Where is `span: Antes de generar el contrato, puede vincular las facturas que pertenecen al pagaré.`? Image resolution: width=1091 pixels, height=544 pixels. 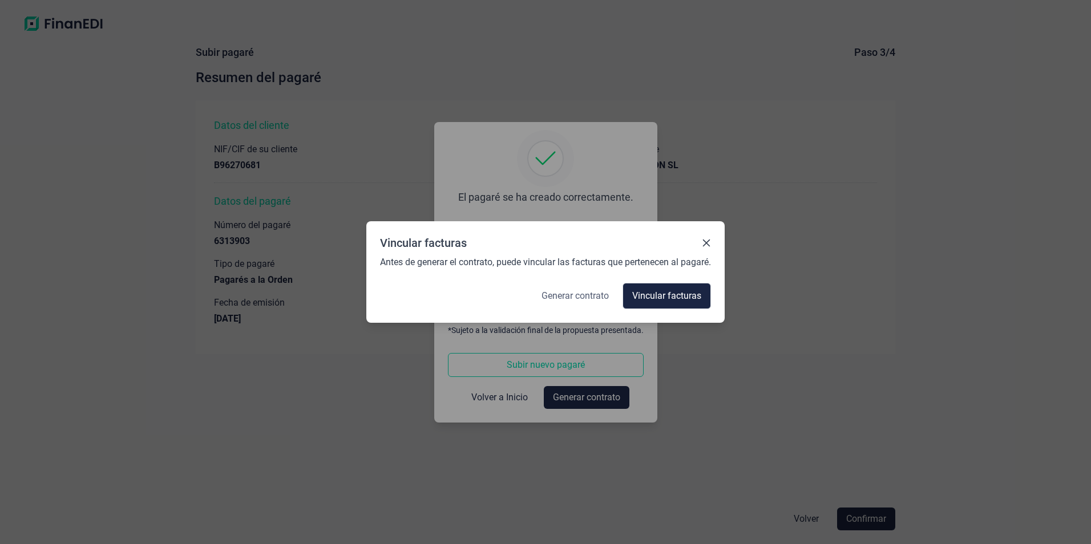
span: Antes de generar el contrato, puede vincular las facturas que pertenecen al pagaré. is located at coordinates (545, 262).